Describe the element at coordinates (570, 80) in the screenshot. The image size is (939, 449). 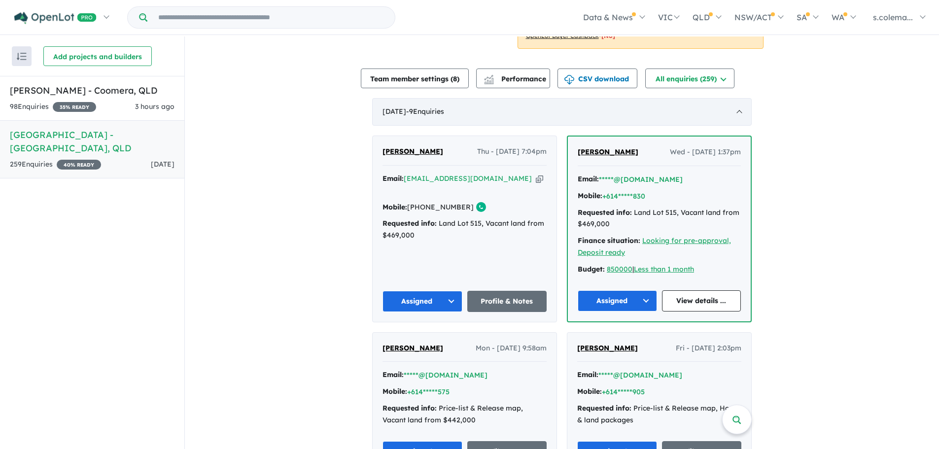
I see `img: download icon` at that location.